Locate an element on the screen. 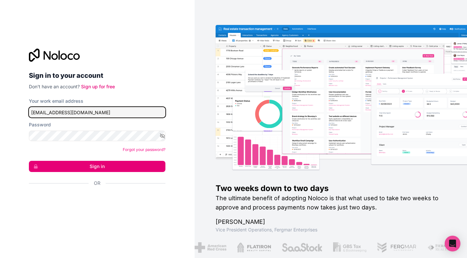  h2: Sign in to your account is located at coordinates (97, 75).